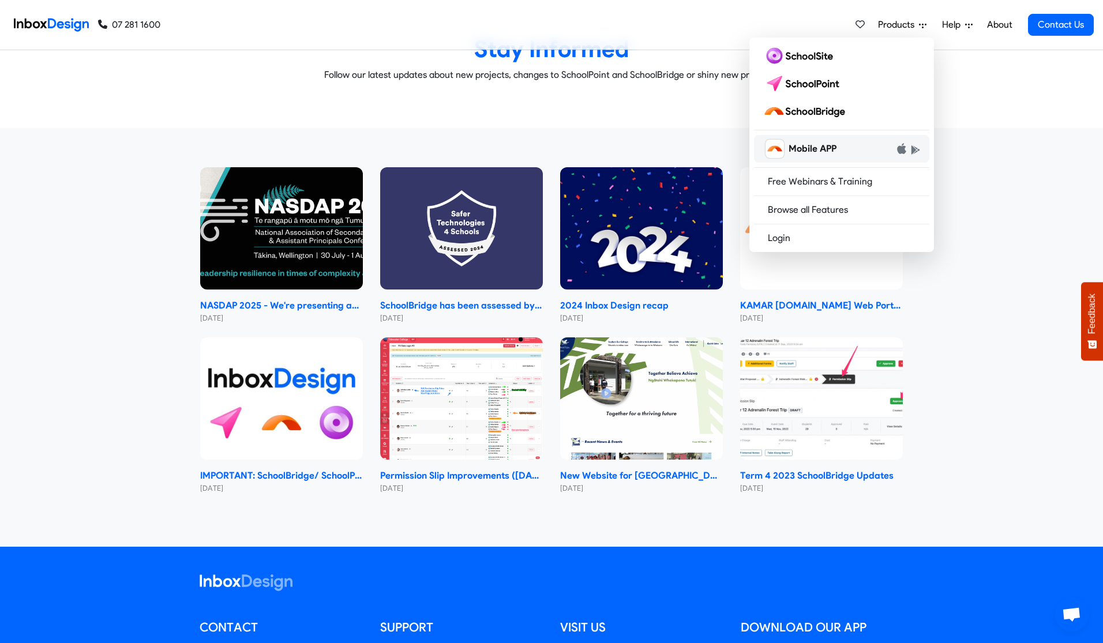  What do you see at coordinates (954, 25) in the screenshot?
I see `span: Help` at bounding box center [954, 25].